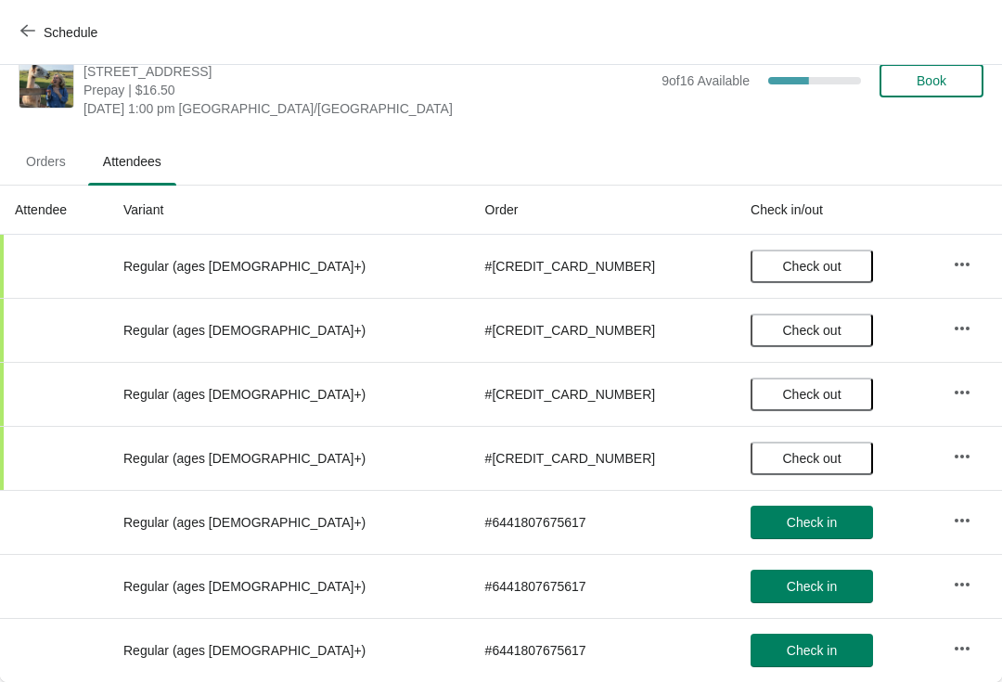 The width and height of the screenshot is (1002, 682). What do you see at coordinates (603, 210) in the screenshot?
I see `th: Order` at bounding box center [603, 210].